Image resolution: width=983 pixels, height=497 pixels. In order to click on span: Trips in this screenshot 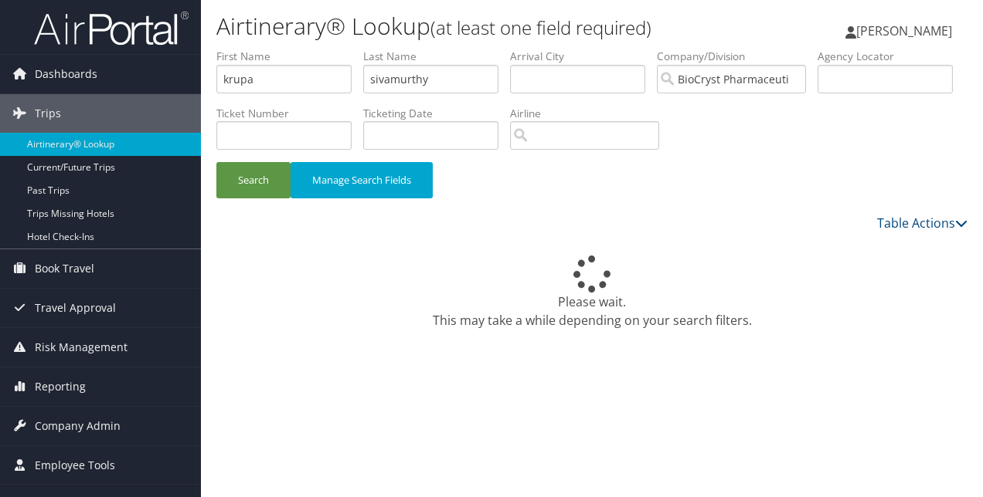, I will do `click(48, 114)`.